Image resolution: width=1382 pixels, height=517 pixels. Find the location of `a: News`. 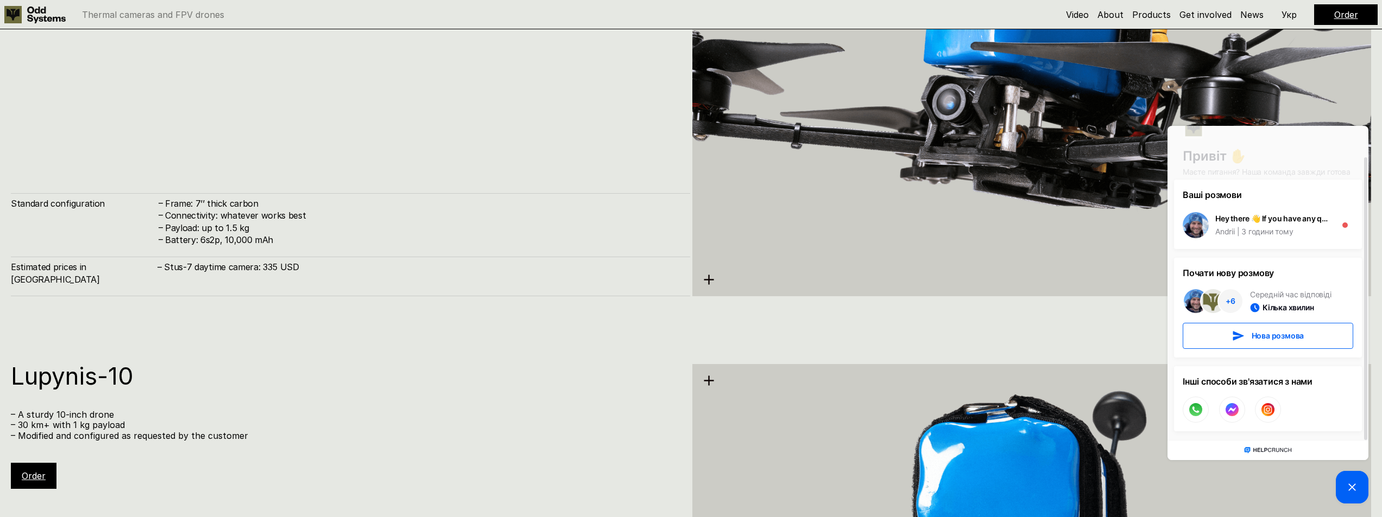

a: News is located at coordinates (1251, 15).